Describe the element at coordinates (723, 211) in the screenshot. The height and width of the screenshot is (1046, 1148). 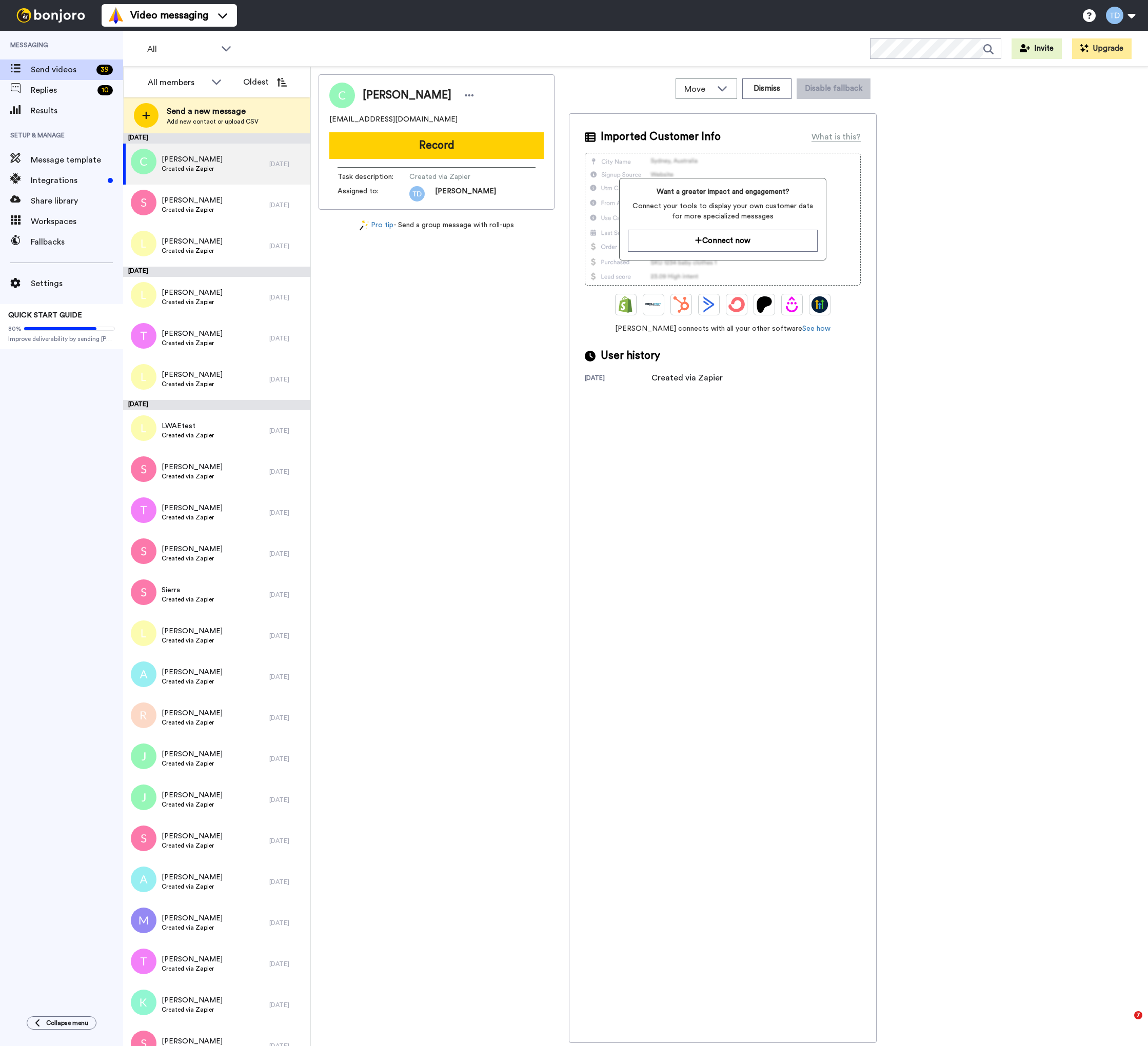
I see `span: Connect your tools to display your own customer data for more specialized messages` at that location.